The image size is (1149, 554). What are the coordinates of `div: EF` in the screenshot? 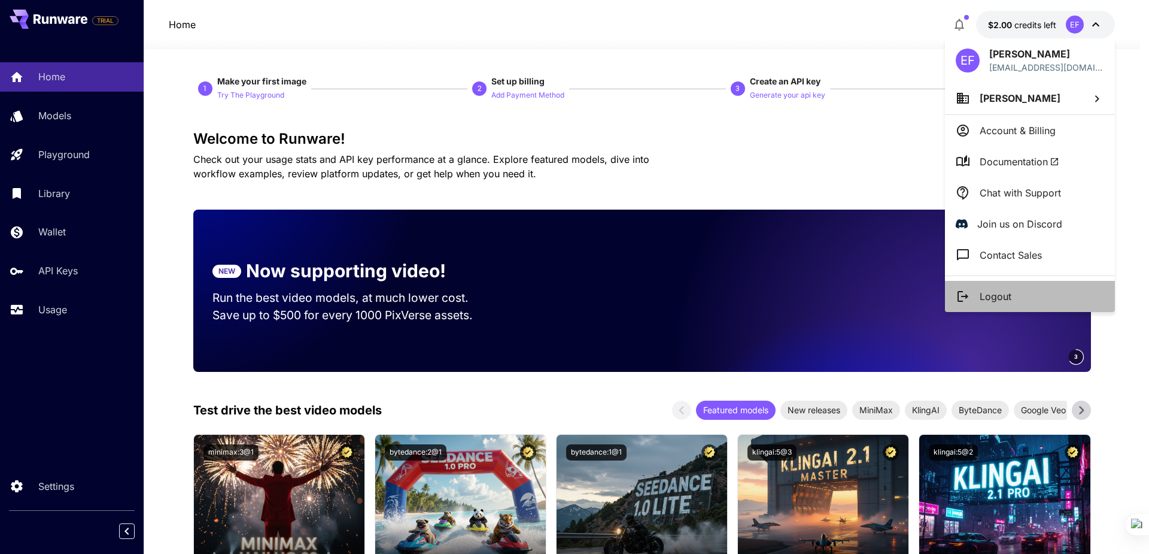 It's located at (968, 60).